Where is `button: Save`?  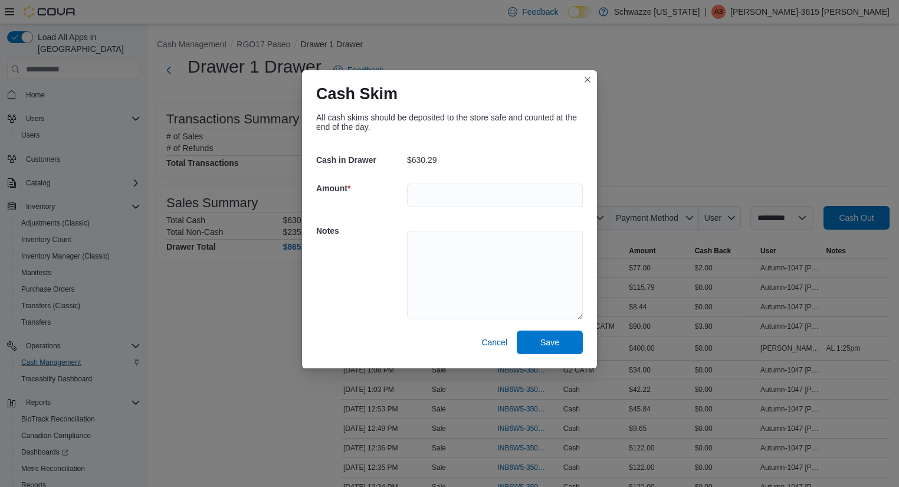
button: Save is located at coordinates (550, 342).